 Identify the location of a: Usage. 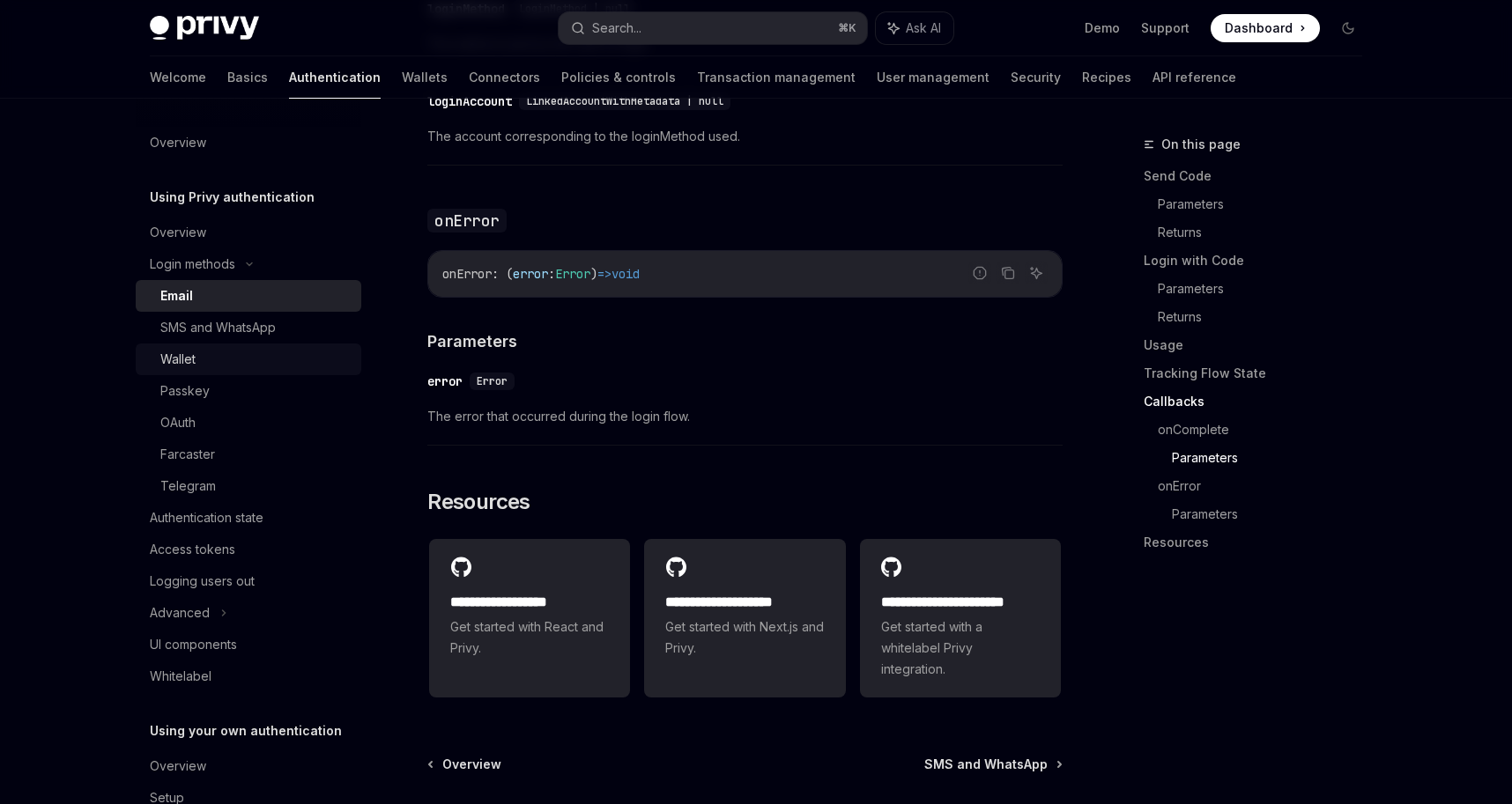
(1260, 346).